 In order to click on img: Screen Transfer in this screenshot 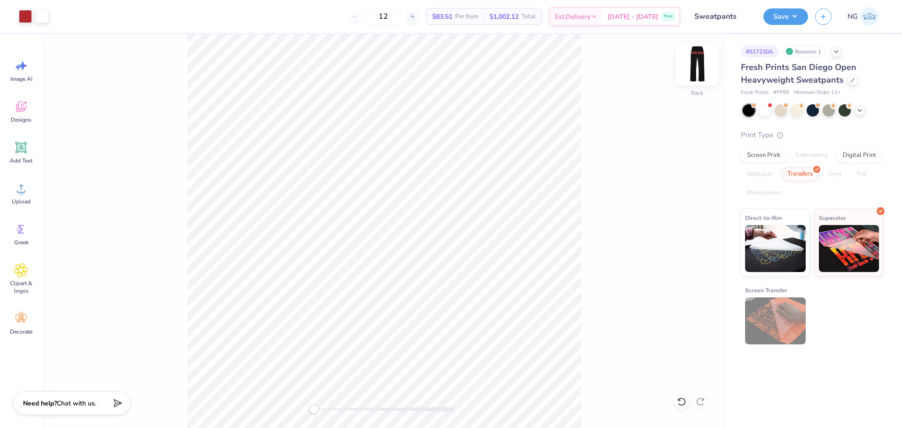, I will do `click(776, 321)`.